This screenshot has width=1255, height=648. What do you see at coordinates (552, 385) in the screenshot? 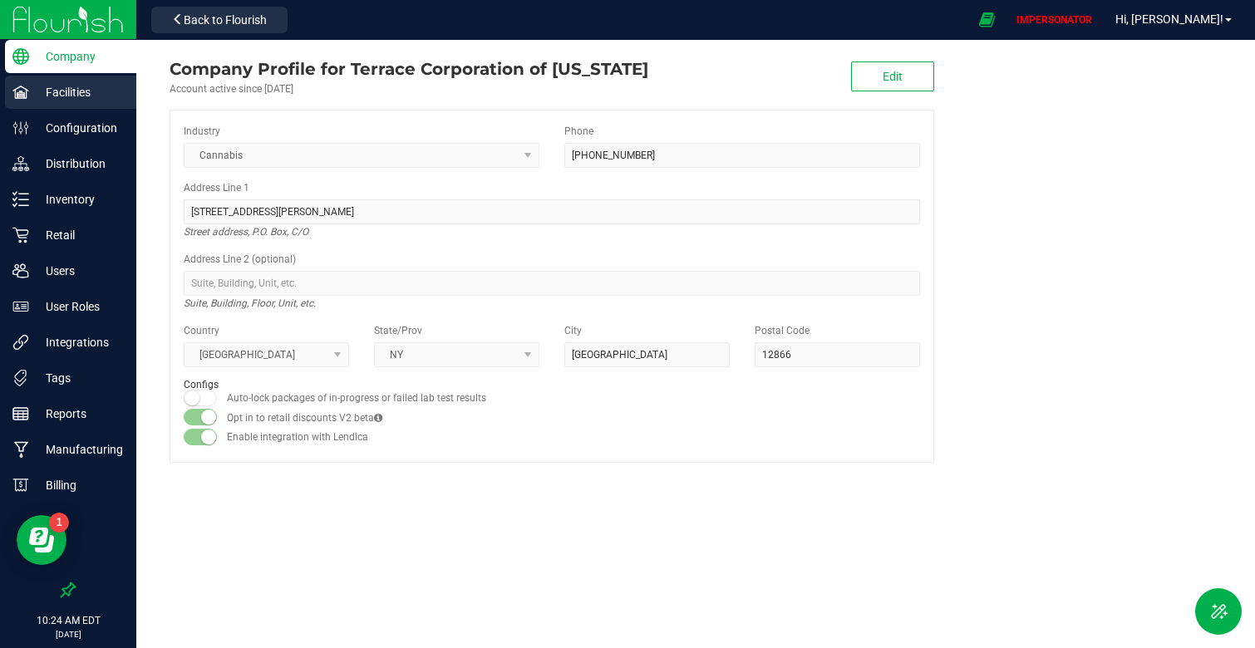
I see `h2: Configs` at bounding box center [552, 385].